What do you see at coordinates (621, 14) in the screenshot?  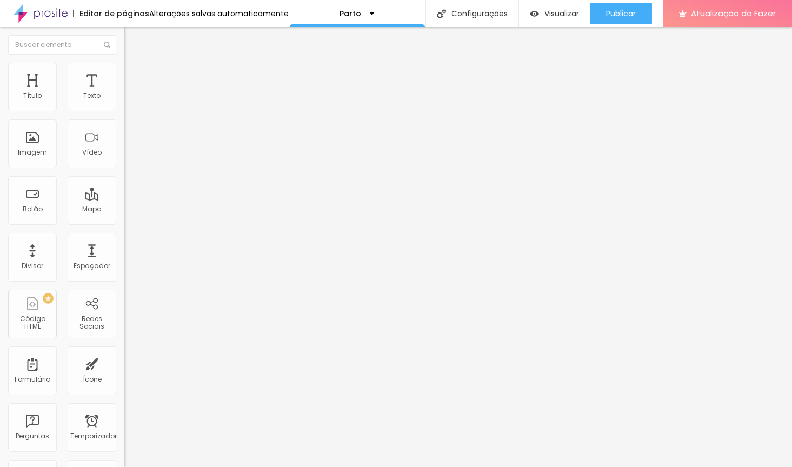 I see `font: Publicar` at bounding box center [621, 14].